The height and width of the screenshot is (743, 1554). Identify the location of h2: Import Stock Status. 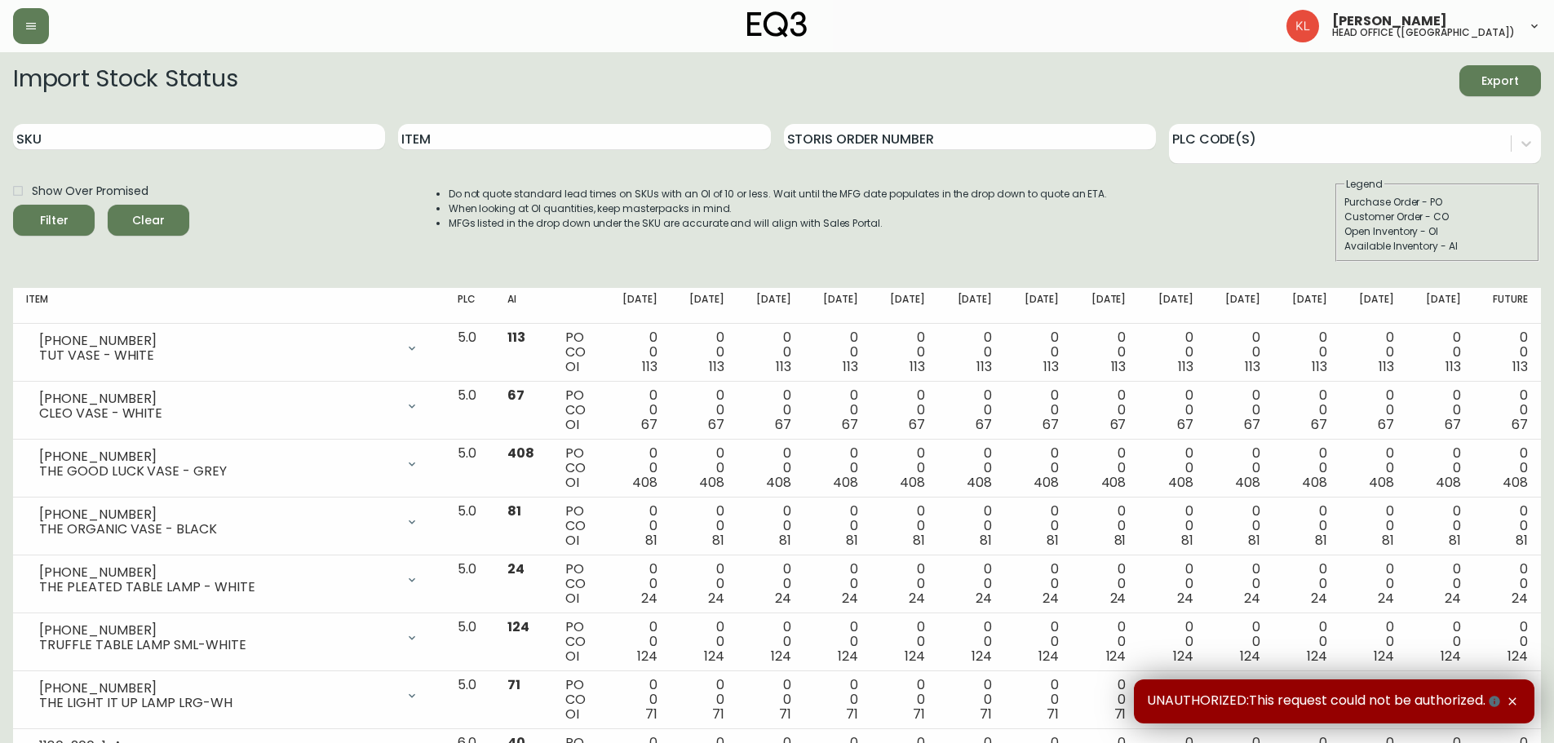
(125, 81).